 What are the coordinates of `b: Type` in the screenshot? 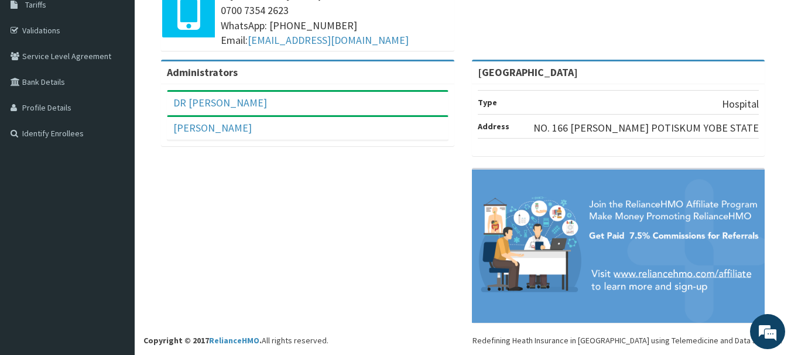 It's located at (487, 102).